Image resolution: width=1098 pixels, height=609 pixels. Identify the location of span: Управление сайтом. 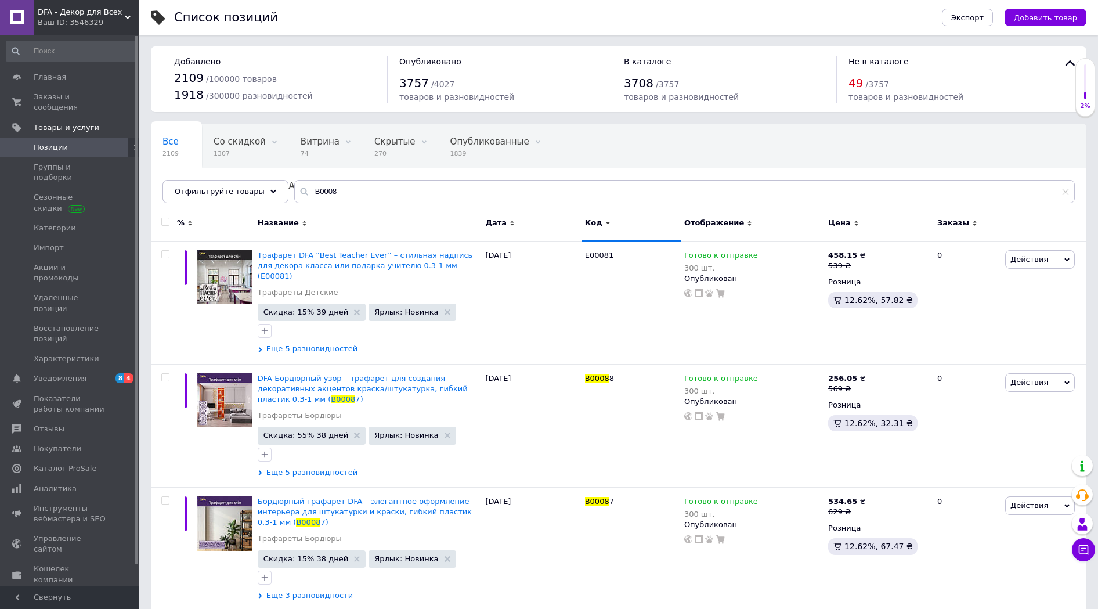
(70, 544).